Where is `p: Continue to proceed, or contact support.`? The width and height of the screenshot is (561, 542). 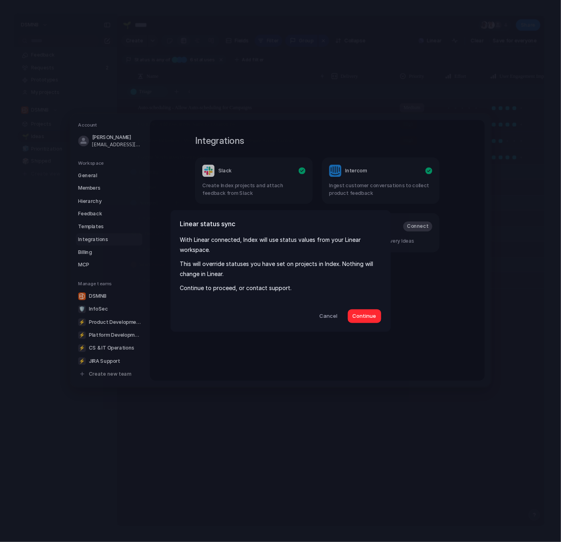
p: Continue to proceed, or contact support. is located at coordinates (281, 288).